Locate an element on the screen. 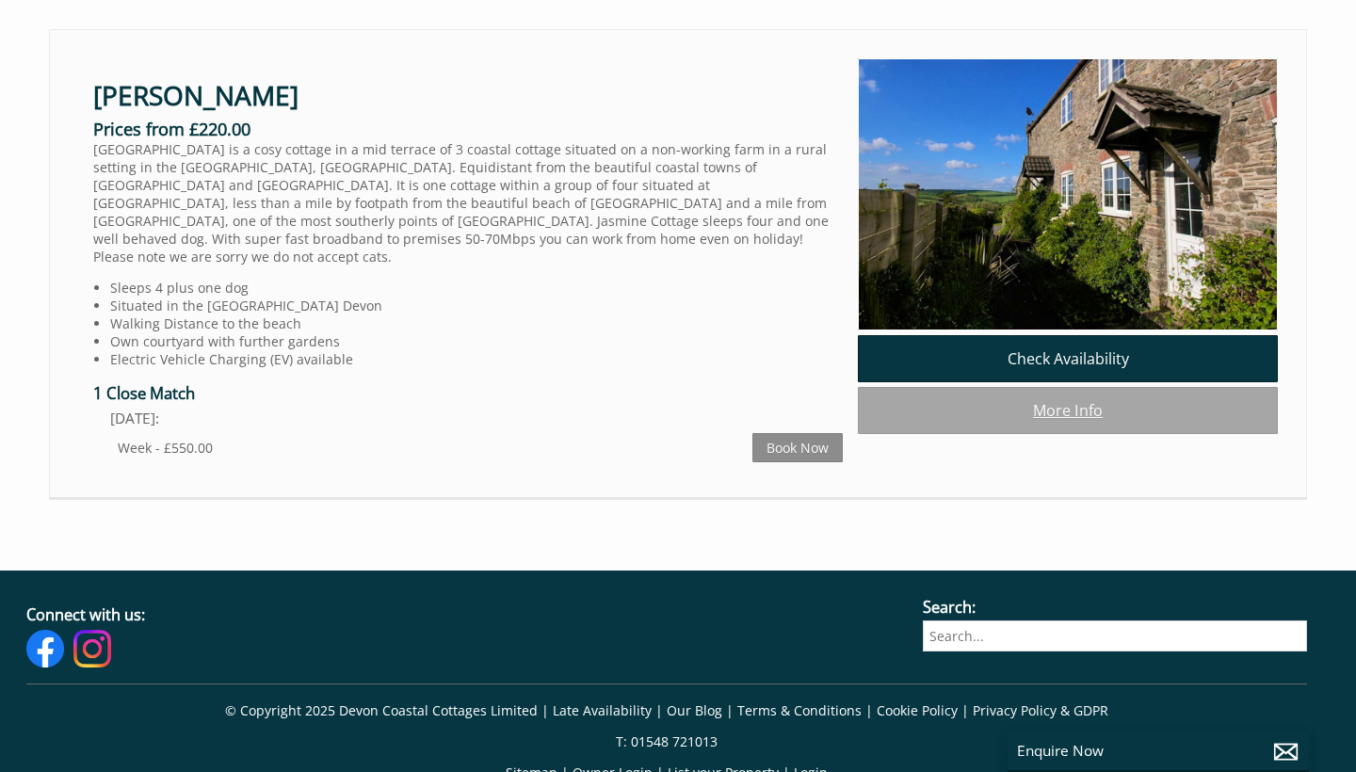  a: Late Availability is located at coordinates (602, 710).